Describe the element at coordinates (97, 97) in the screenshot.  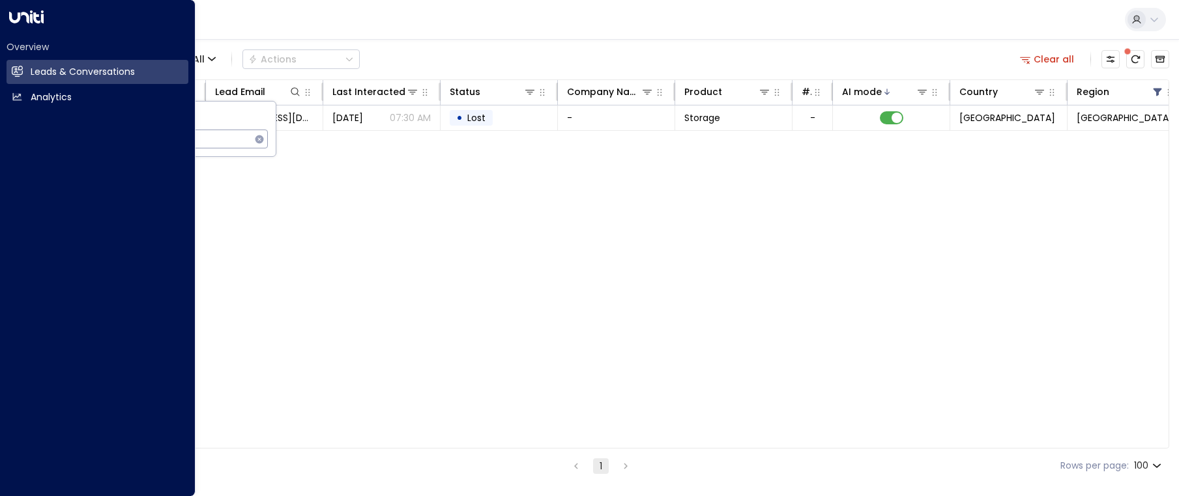
I see `a: Analytics` at that location.